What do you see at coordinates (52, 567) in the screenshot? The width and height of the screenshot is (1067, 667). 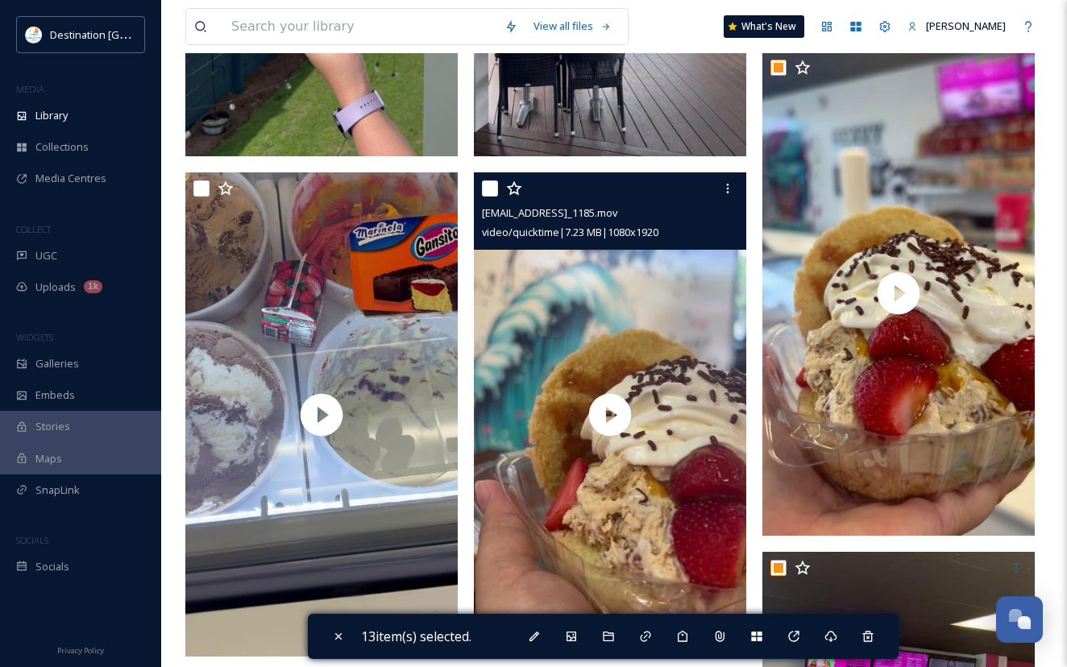 I see `span: Socials` at bounding box center [52, 567].